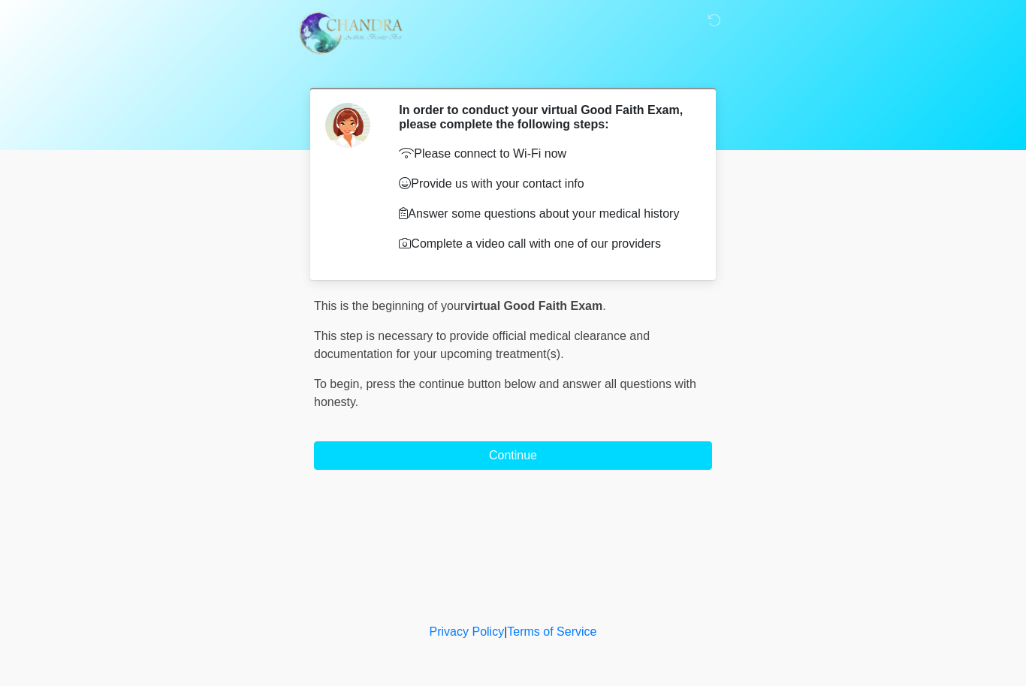  I want to click on a: Terms of Service, so click(551, 632).